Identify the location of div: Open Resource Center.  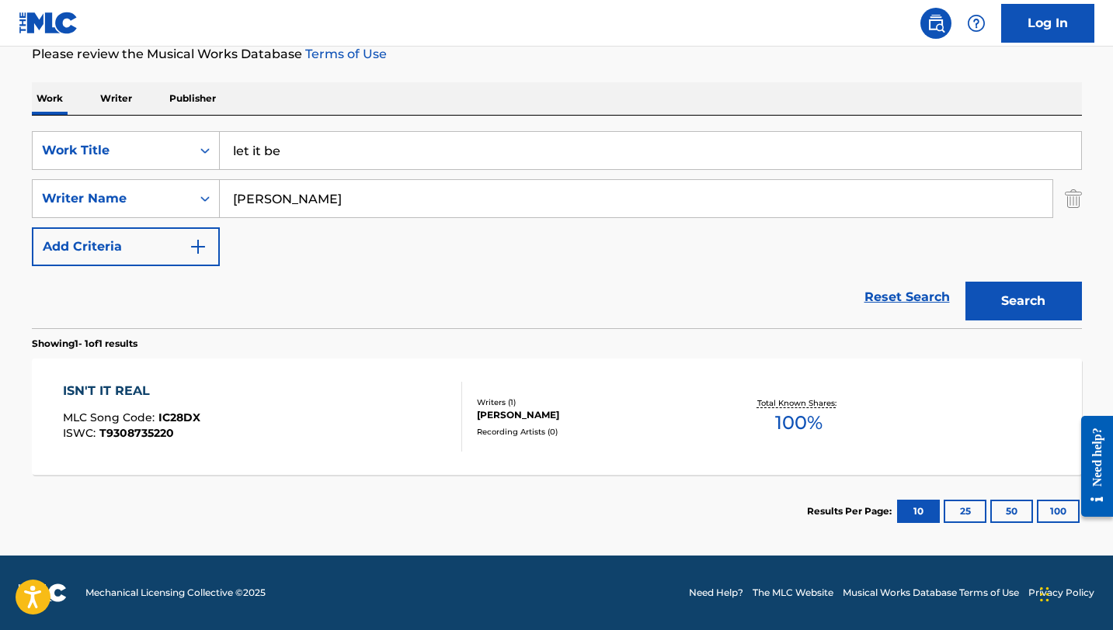
(27, 62).